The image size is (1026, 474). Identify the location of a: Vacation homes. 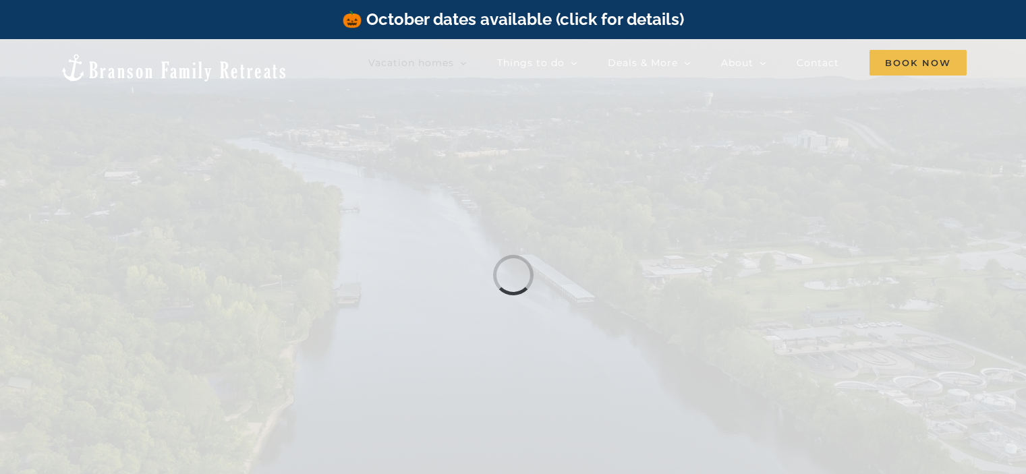
(418, 63).